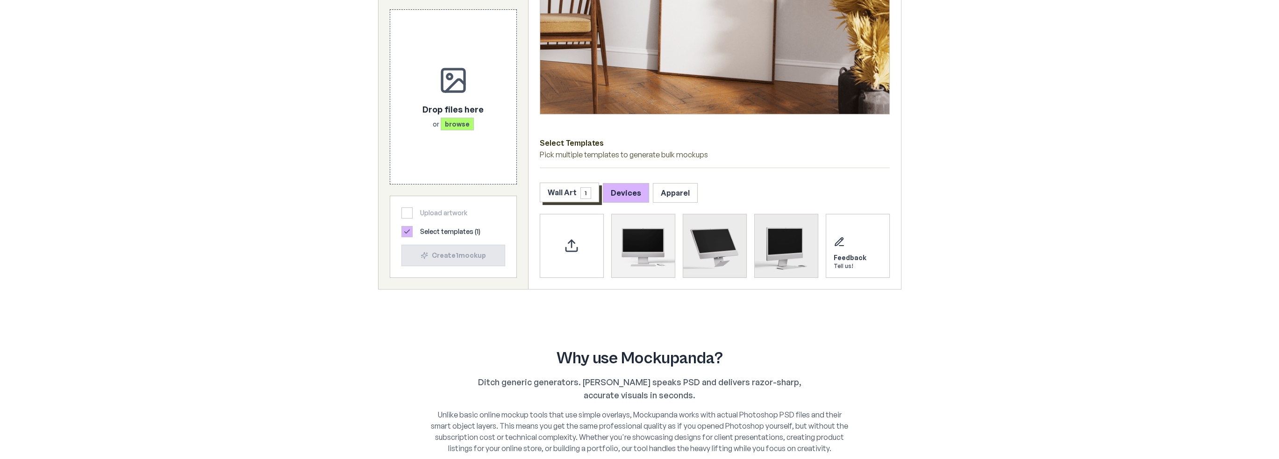 The height and width of the screenshot is (459, 1279). I want to click on div: Select template iMac Mockup 2, so click(714, 246).